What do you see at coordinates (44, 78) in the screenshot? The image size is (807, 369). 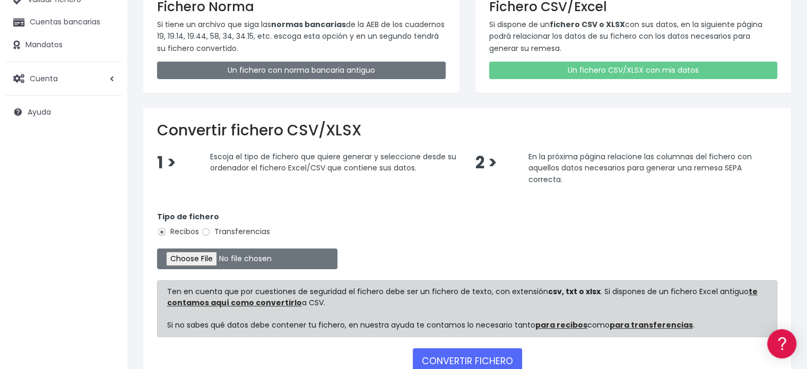 I see `span: Cuenta` at bounding box center [44, 78].